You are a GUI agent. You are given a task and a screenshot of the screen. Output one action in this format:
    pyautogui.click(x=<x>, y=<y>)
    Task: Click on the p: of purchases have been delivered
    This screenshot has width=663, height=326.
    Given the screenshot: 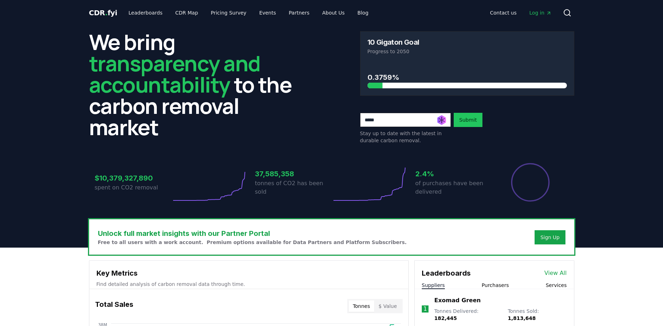 What is the action you would take?
    pyautogui.click(x=454, y=188)
    